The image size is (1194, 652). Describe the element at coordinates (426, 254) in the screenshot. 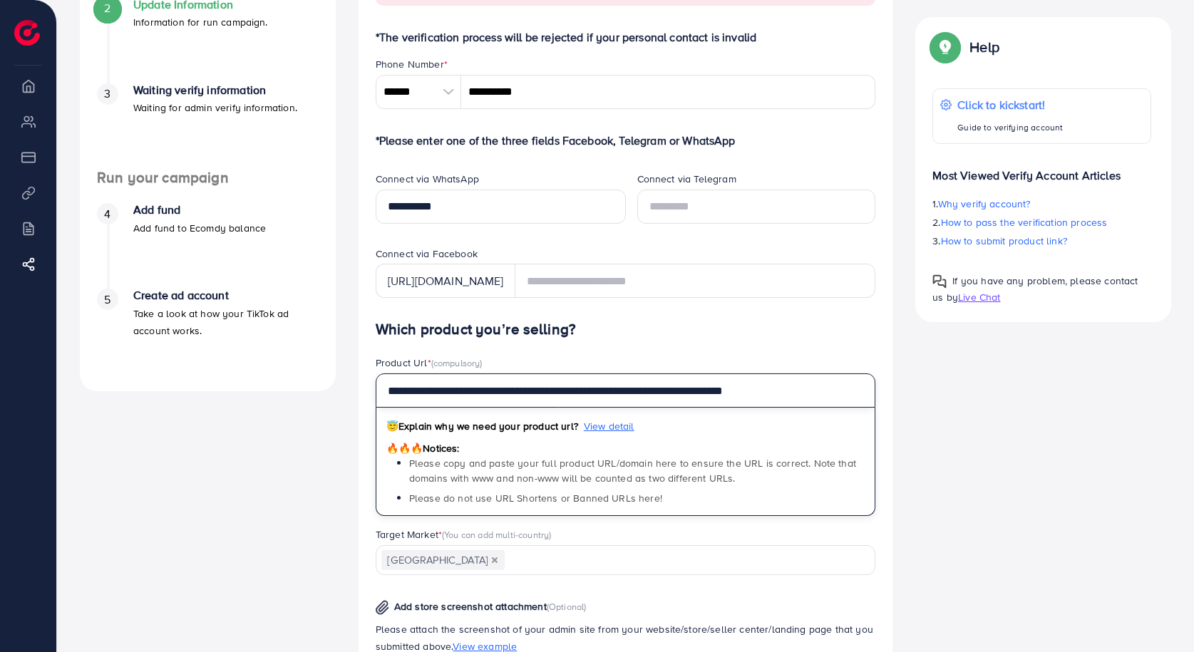

I see `label: Connect via Facebook` at that location.